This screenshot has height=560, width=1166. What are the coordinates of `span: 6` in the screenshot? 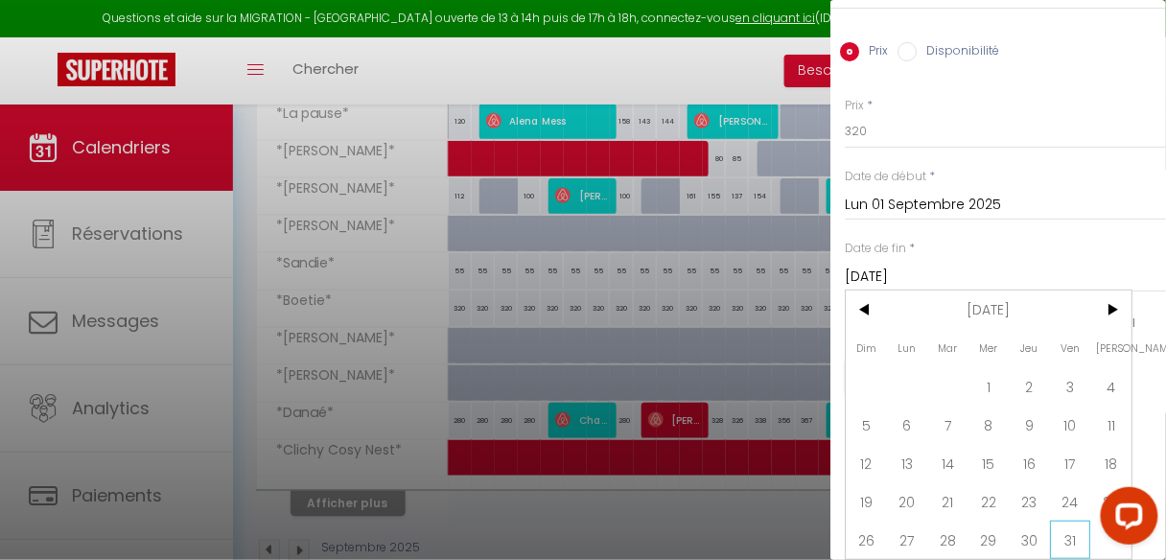 It's located at (907, 425).